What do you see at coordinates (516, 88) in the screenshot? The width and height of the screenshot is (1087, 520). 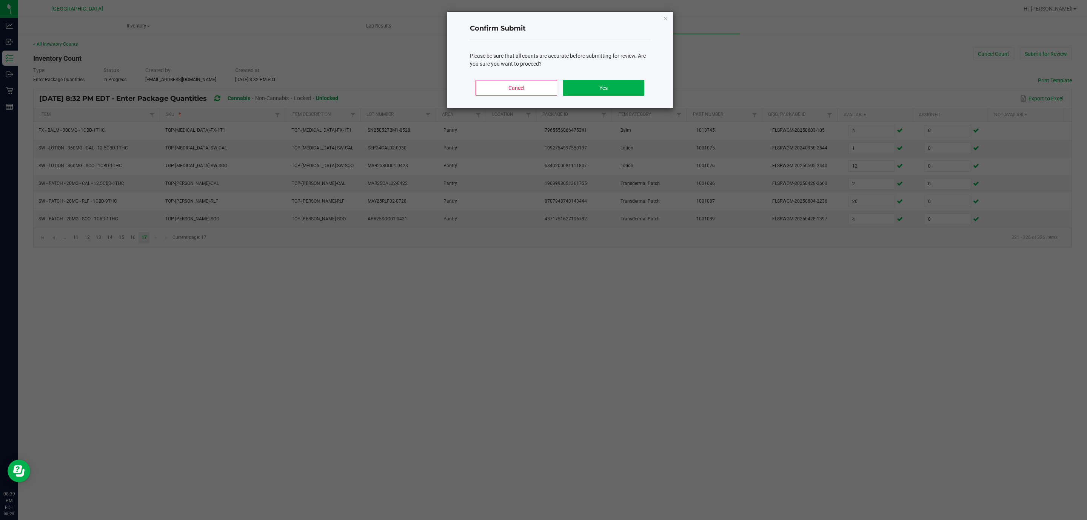 I see `button: Cancel` at bounding box center [516, 88].